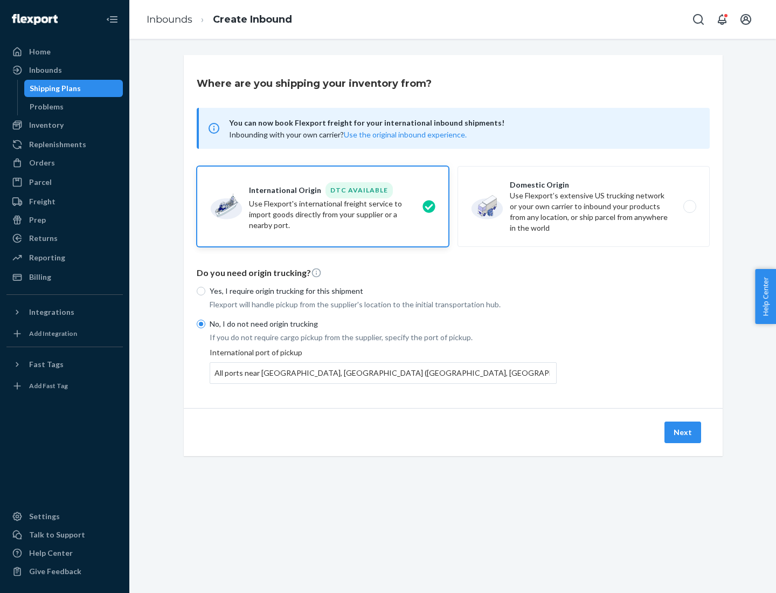  Describe the element at coordinates (65, 334) in the screenshot. I see `a: Add Integration` at that location.